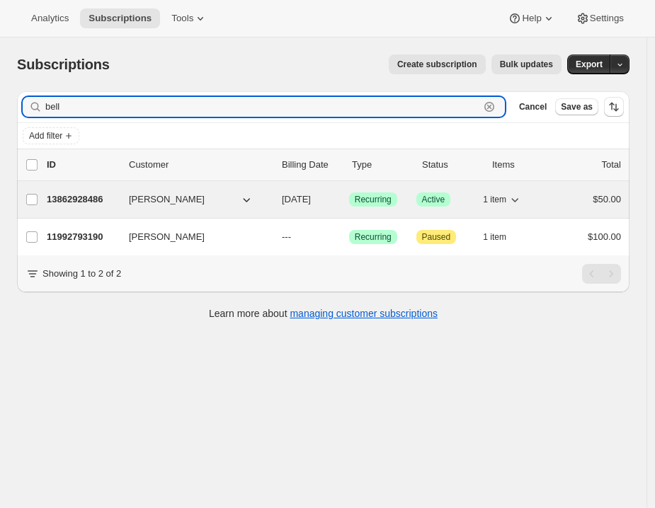 This screenshot has height=508, width=655. What do you see at coordinates (189, 18) in the screenshot?
I see `button: Tools` at bounding box center [189, 18].